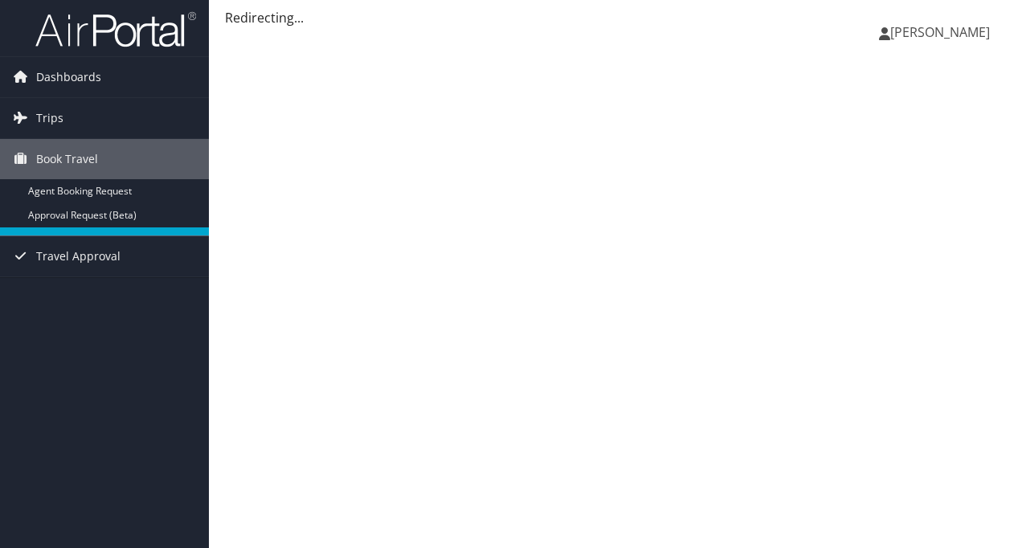  What do you see at coordinates (50, 118) in the screenshot?
I see `span: Trips` at bounding box center [50, 118].